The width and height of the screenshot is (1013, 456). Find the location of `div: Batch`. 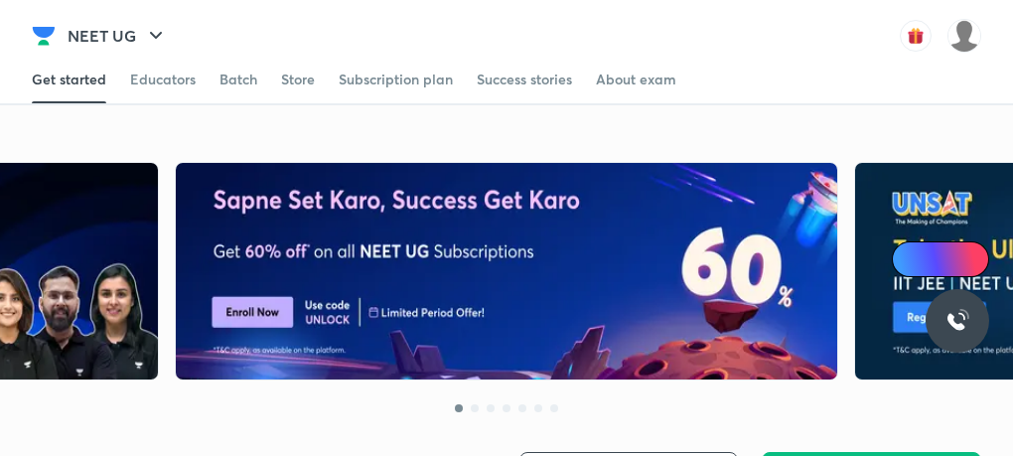

div: Batch is located at coordinates (238, 79).